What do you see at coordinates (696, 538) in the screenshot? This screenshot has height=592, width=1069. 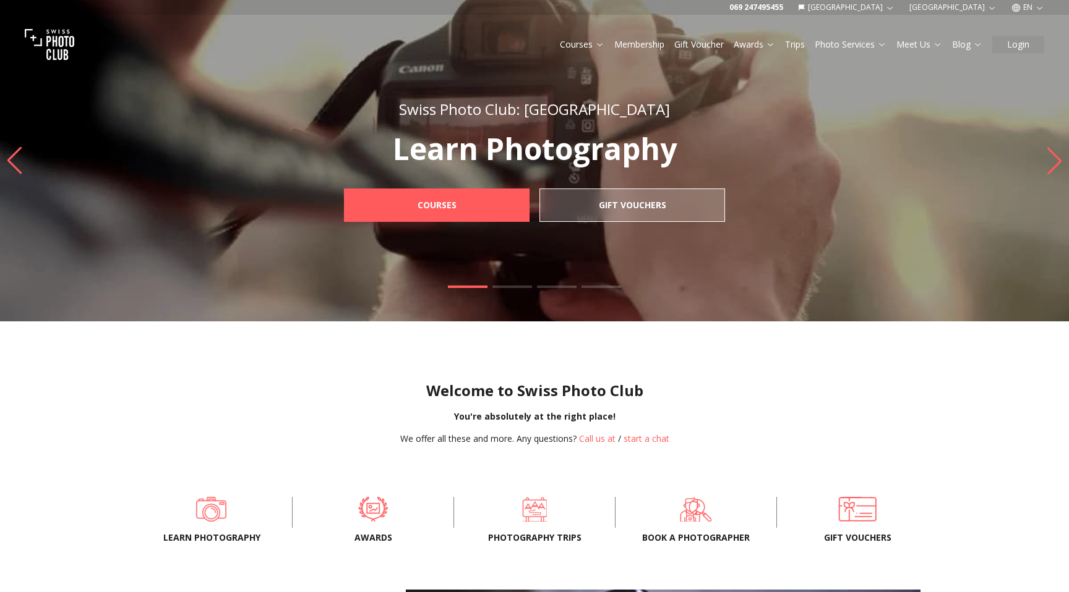 I see `span: Book a photographer` at bounding box center [696, 538].